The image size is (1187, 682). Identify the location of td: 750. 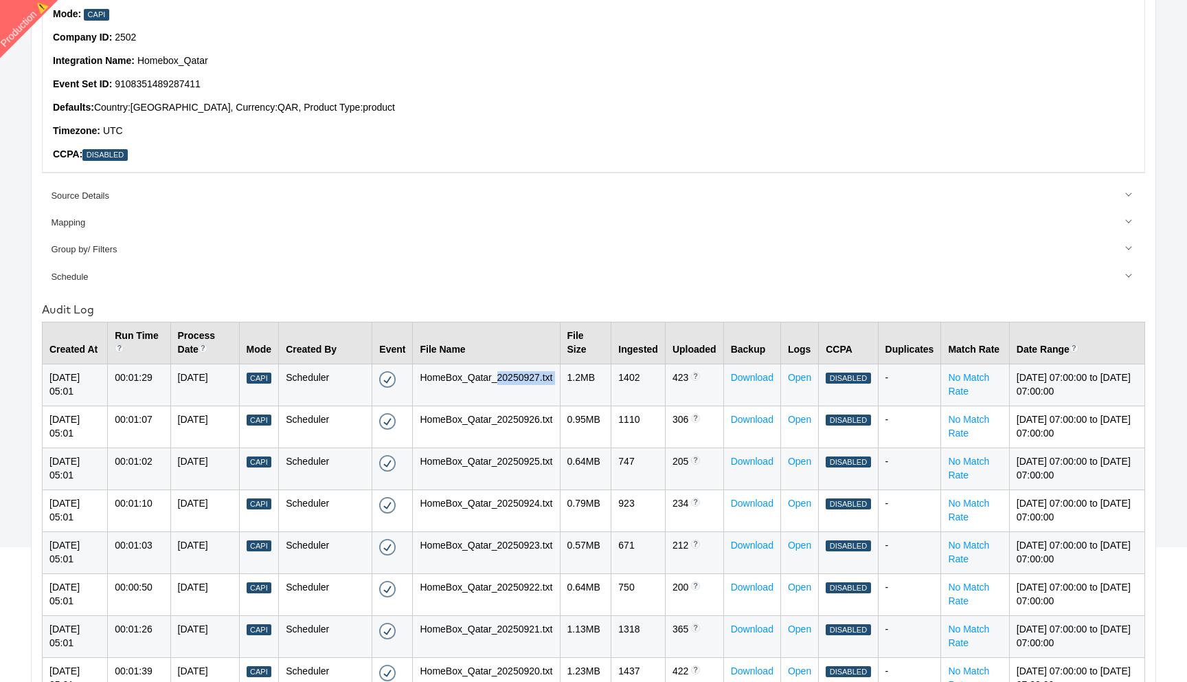
(638, 594).